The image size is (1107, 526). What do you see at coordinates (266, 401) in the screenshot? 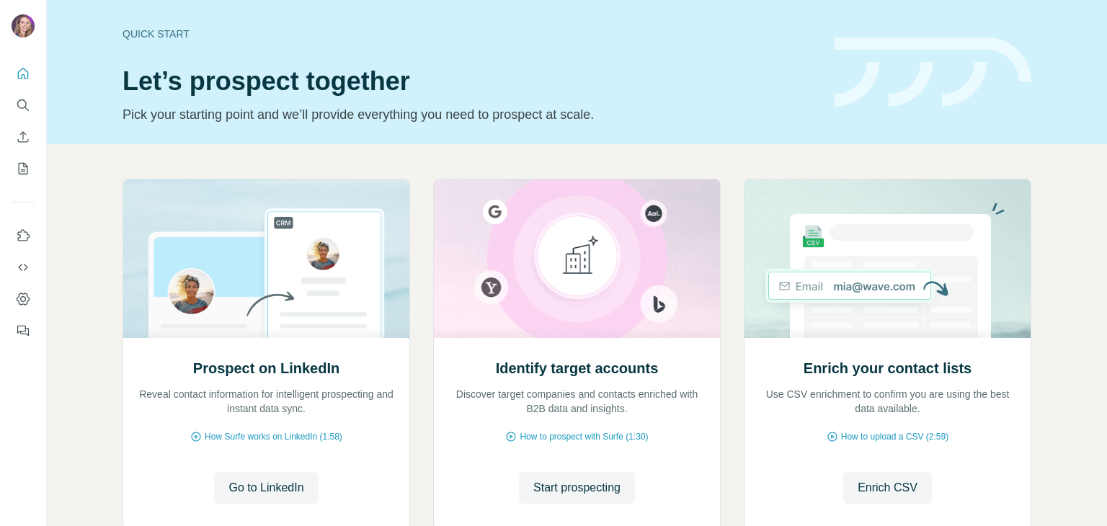
I see `p: Reveal contact information for intelligent prospecting and instant data sync.` at bounding box center [266, 401].